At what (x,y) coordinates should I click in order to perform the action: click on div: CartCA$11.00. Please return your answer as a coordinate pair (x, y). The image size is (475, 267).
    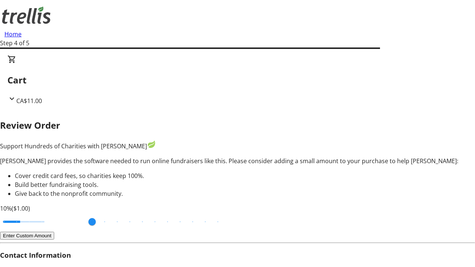
    Looking at the image, I should click on (238, 80).